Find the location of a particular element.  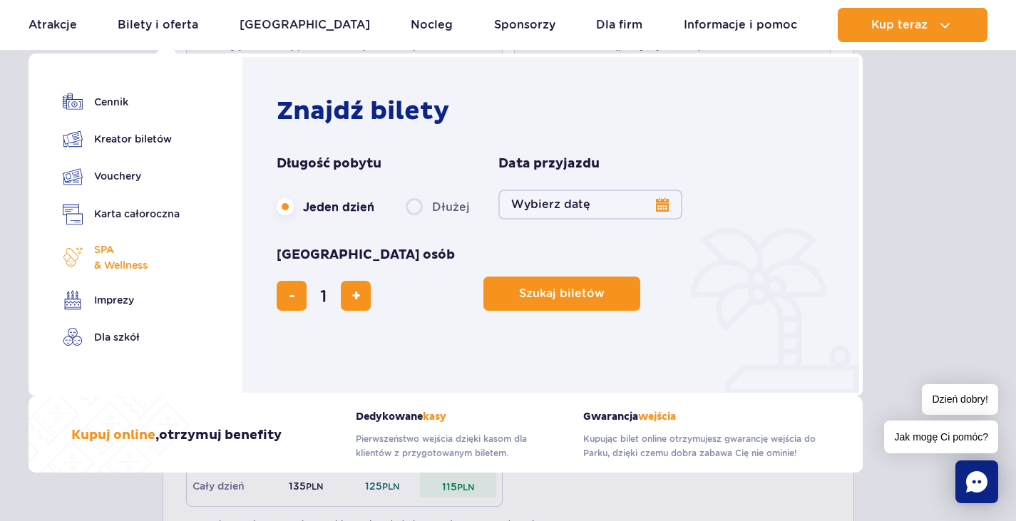

span: wejścia is located at coordinates (657, 417).